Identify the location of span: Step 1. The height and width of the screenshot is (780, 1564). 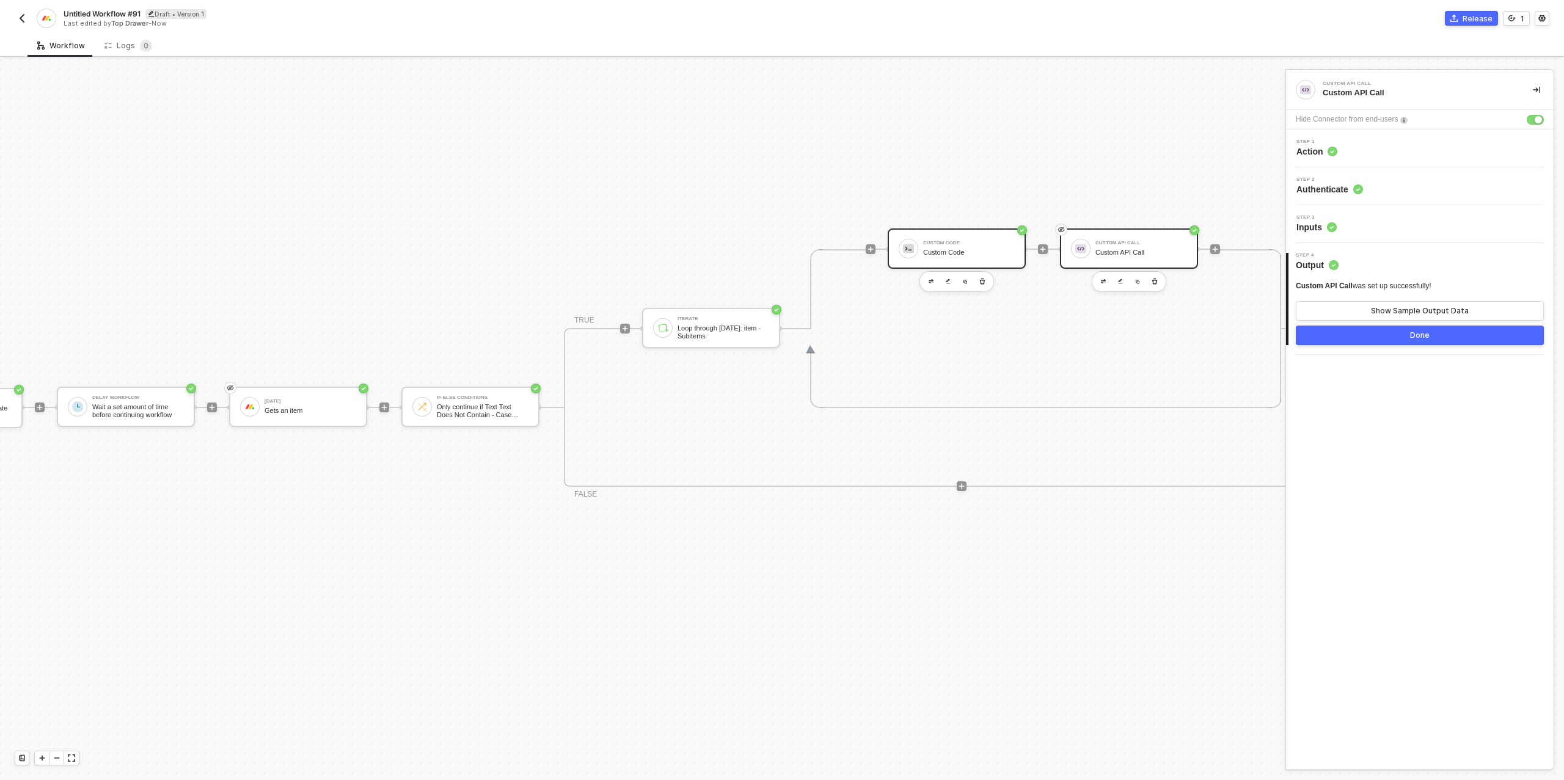
(1317, 142).